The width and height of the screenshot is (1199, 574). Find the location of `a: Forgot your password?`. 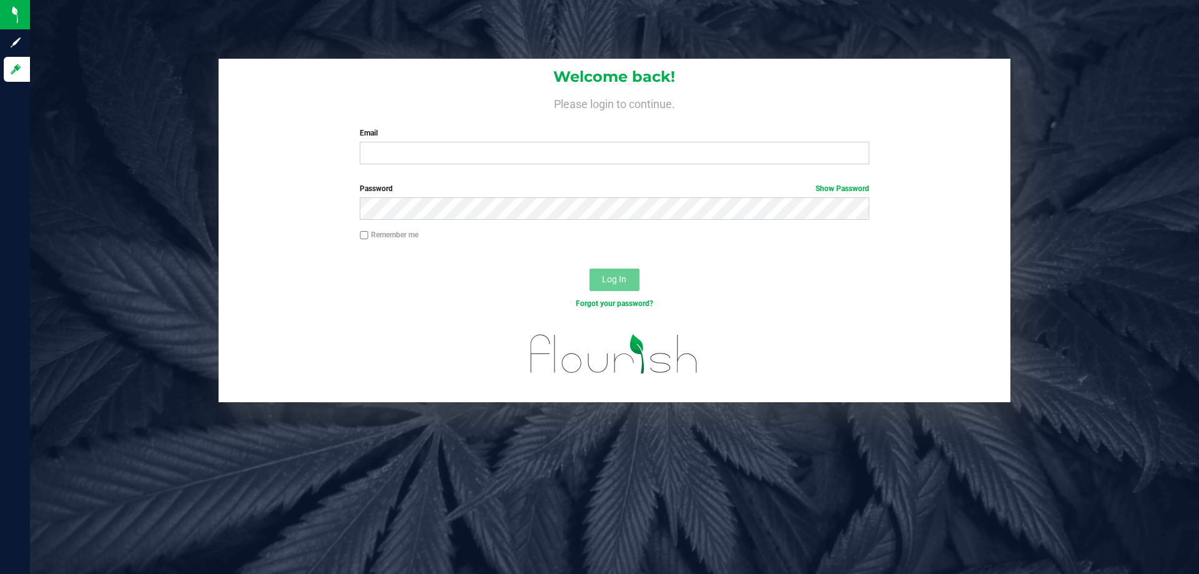

a: Forgot your password? is located at coordinates (614, 303).